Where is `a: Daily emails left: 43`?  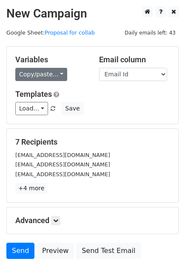
a: Daily emails left: 43 is located at coordinates (150, 32).